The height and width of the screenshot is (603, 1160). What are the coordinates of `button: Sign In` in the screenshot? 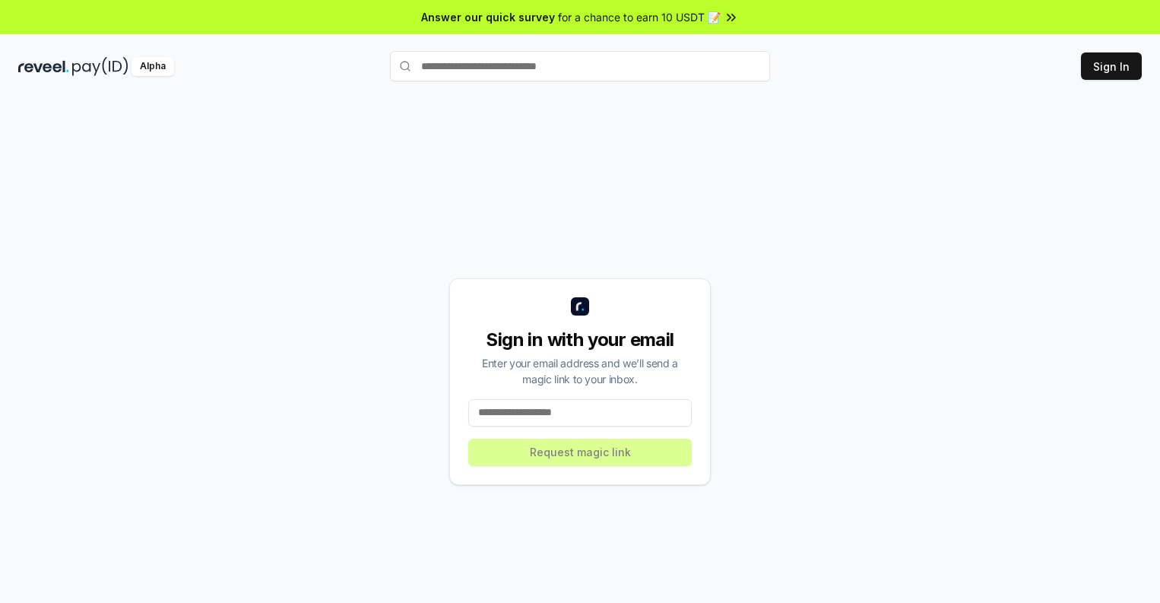 It's located at (1111, 66).